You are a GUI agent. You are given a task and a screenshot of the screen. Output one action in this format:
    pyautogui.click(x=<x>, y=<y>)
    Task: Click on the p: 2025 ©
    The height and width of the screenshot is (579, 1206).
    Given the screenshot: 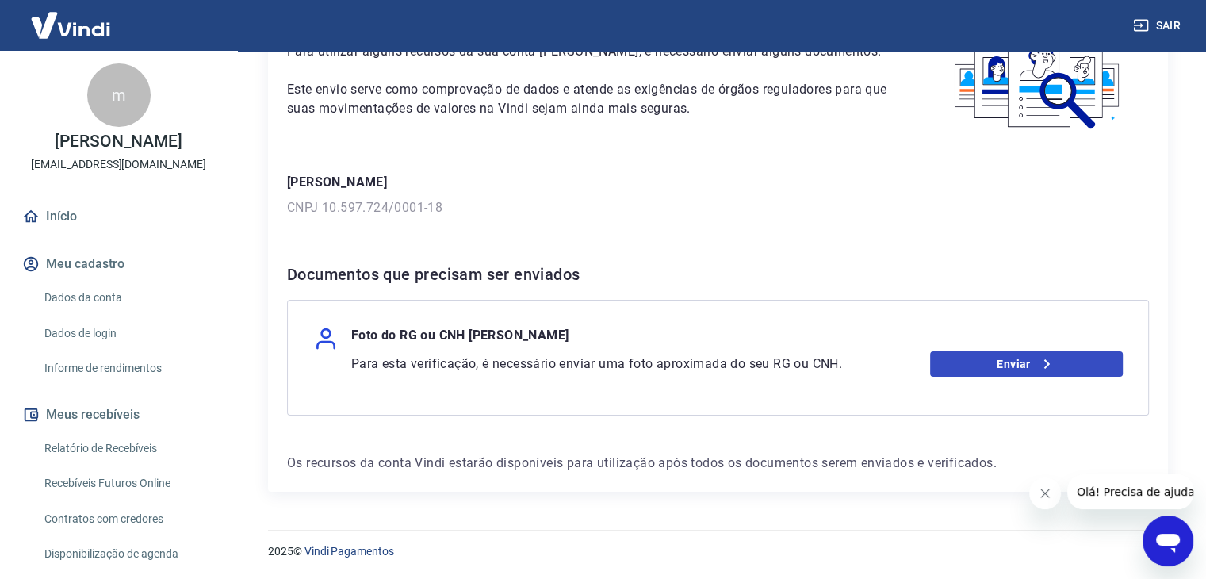 What is the action you would take?
    pyautogui.click(x=718, y=551)
    